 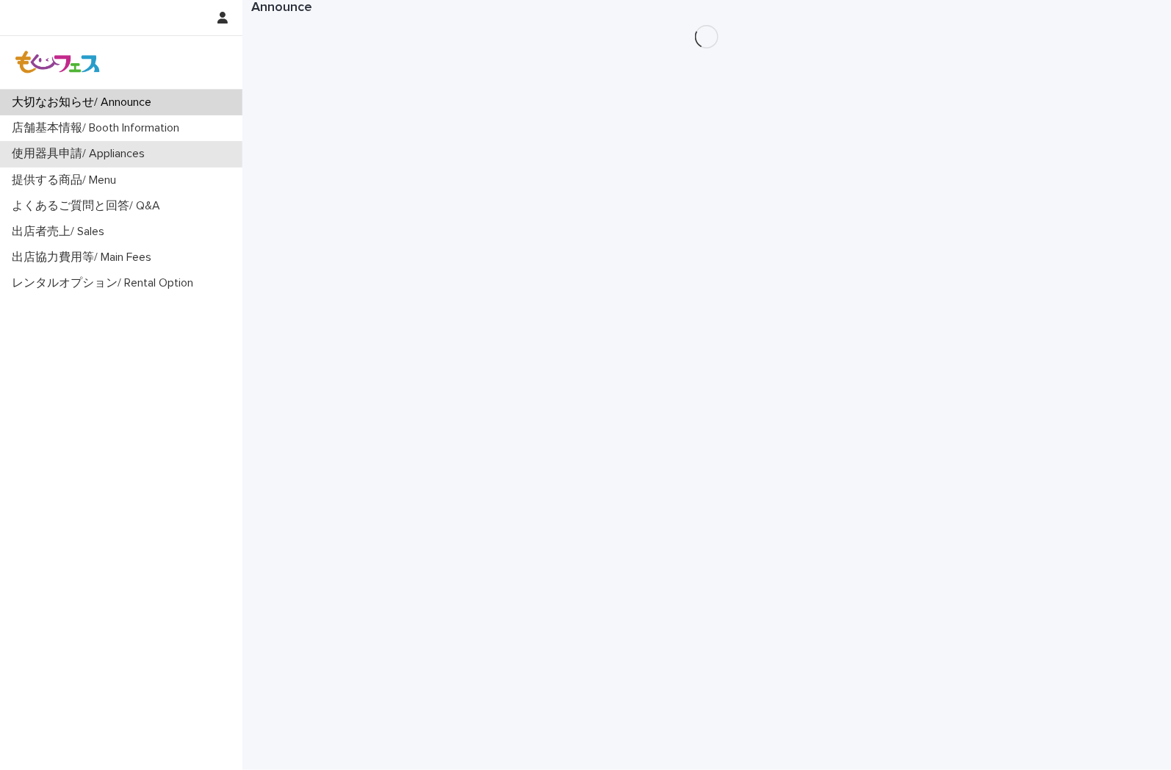 I want to click on img: Z8gcrWHQVC4NX3Wf4olx, so click(x=58, y=62).